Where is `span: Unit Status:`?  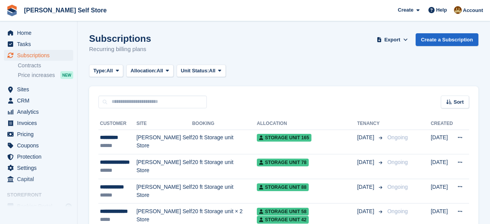 span: Unit Status: is located at coordinates (195, 71).